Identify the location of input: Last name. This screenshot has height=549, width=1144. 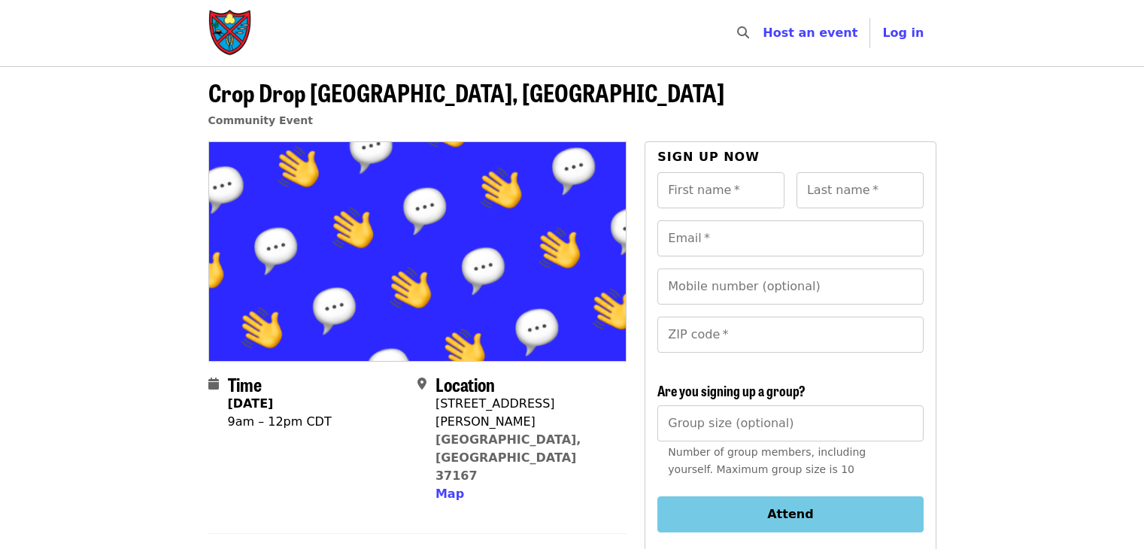
(860, 190).